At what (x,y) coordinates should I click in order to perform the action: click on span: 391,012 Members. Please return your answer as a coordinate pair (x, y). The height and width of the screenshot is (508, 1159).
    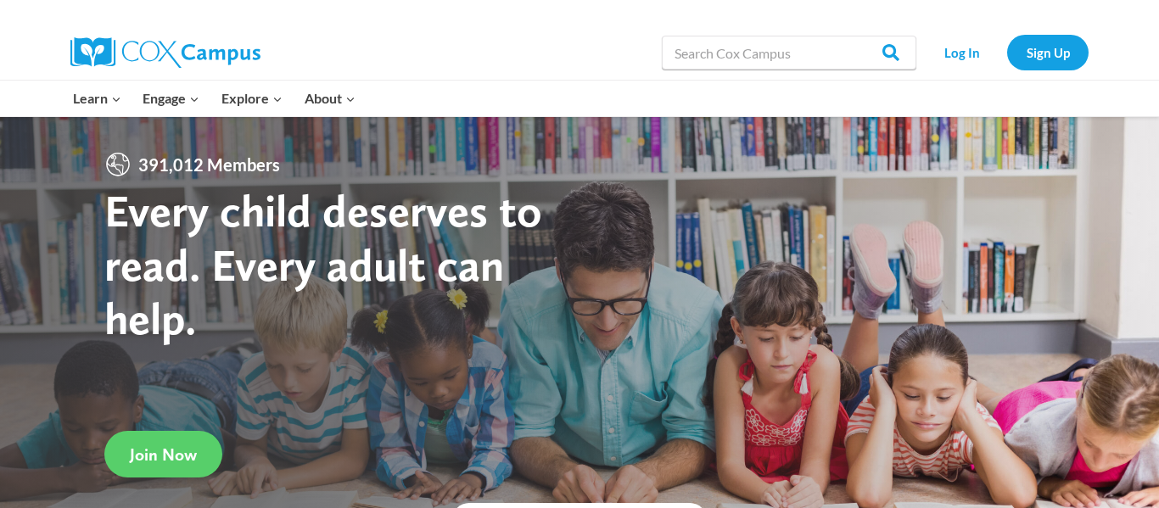
    Looking at the image, I should click on (209, 165).